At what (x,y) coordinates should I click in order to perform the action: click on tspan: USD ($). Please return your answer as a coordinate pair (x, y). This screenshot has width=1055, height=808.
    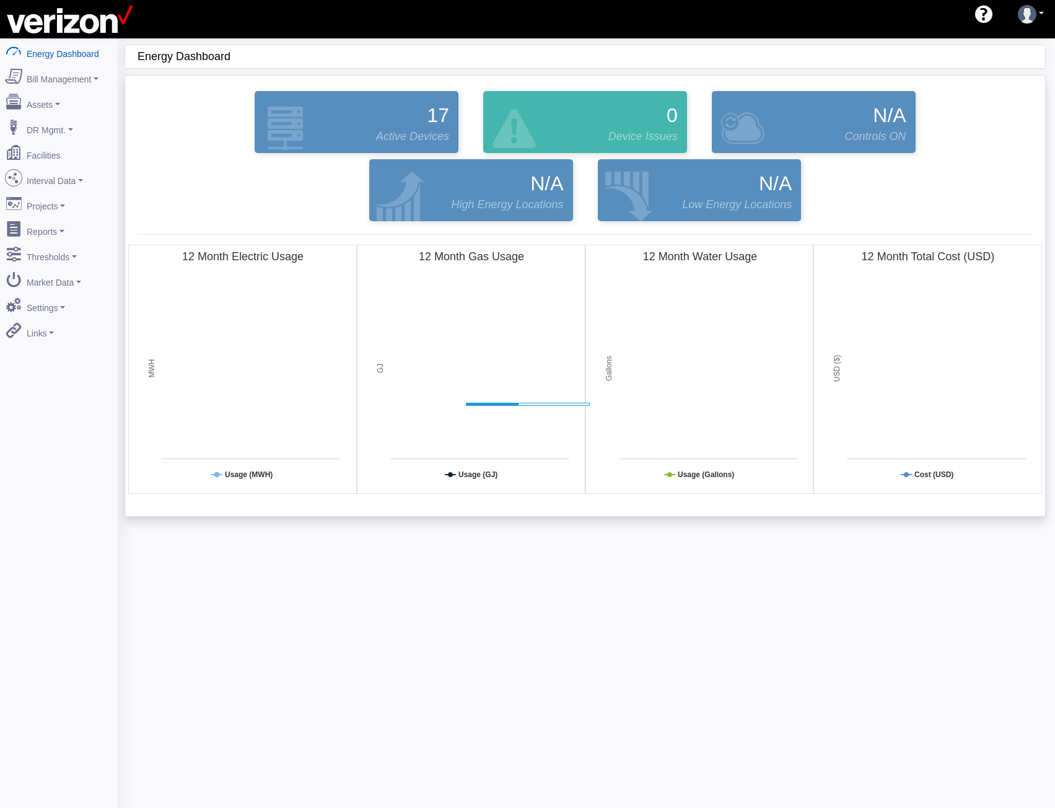
    Looking at the image, I should click on (837, 368).